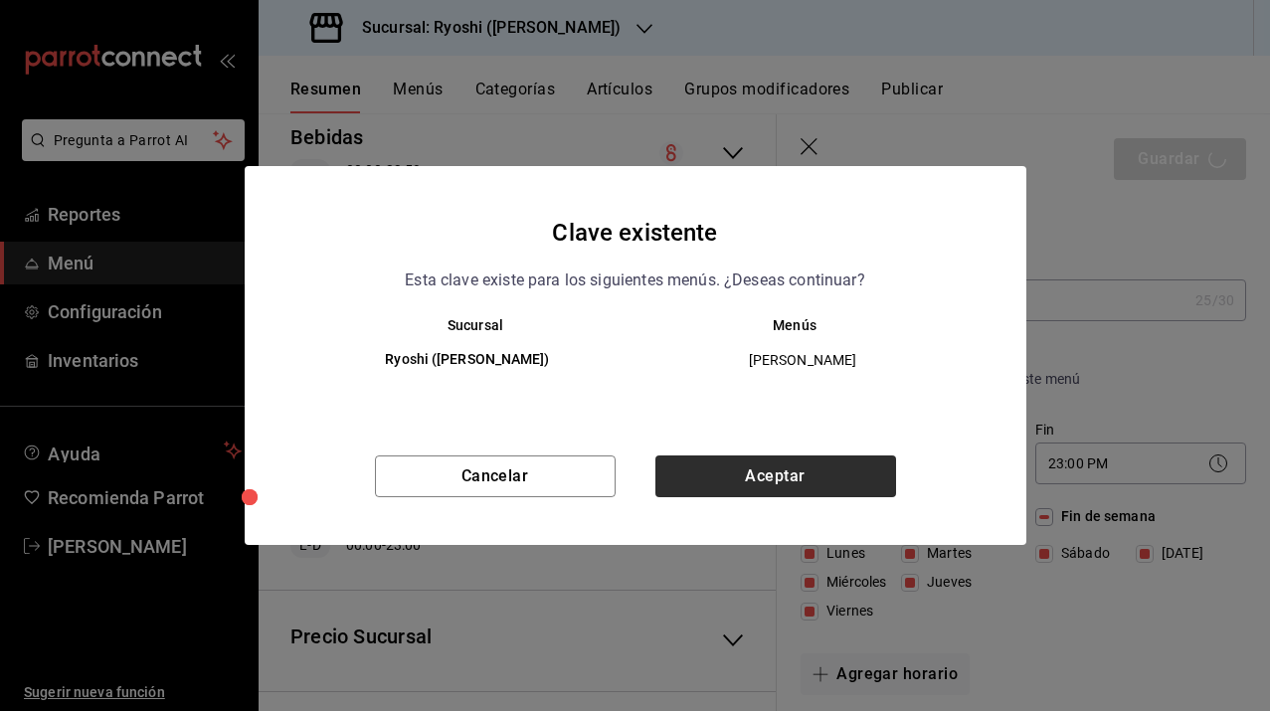 Image resolution: width=1270 pixels, height=711 pixels. Describe the element at coordinates (634, 233) in the screenshot. I see `h4: Clave existente` at that location.